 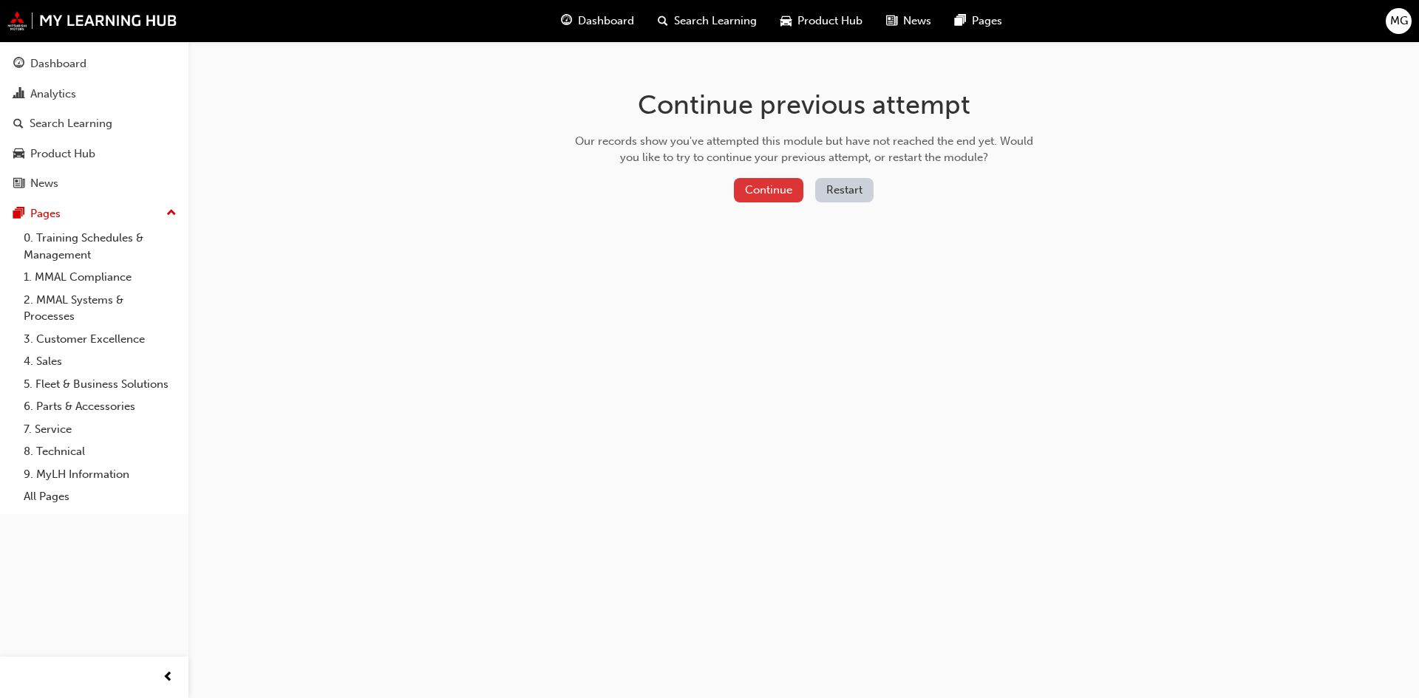 What do you see at coordinates (94, 154) in the screenshot?
I see `a: Product Hub` at bounding box center [94, 154].